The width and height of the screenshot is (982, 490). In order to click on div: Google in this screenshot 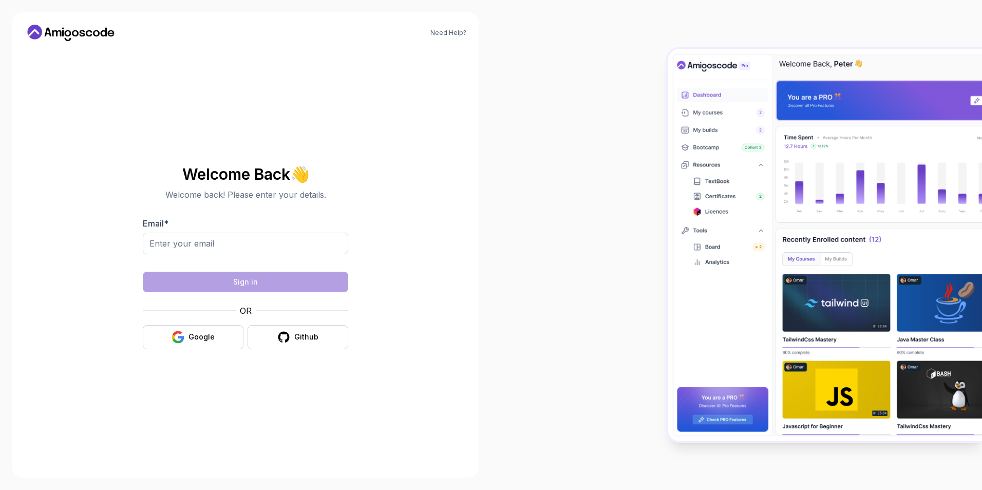, I will do `click(201, 337)`.